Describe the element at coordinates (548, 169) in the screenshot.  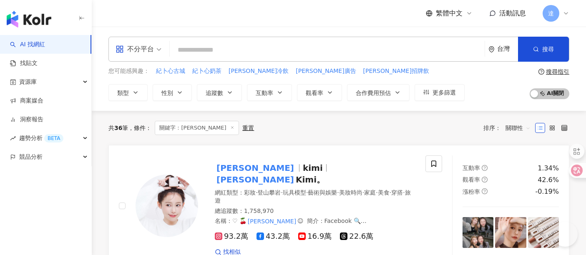
I see `div: 1.34%` at that location.